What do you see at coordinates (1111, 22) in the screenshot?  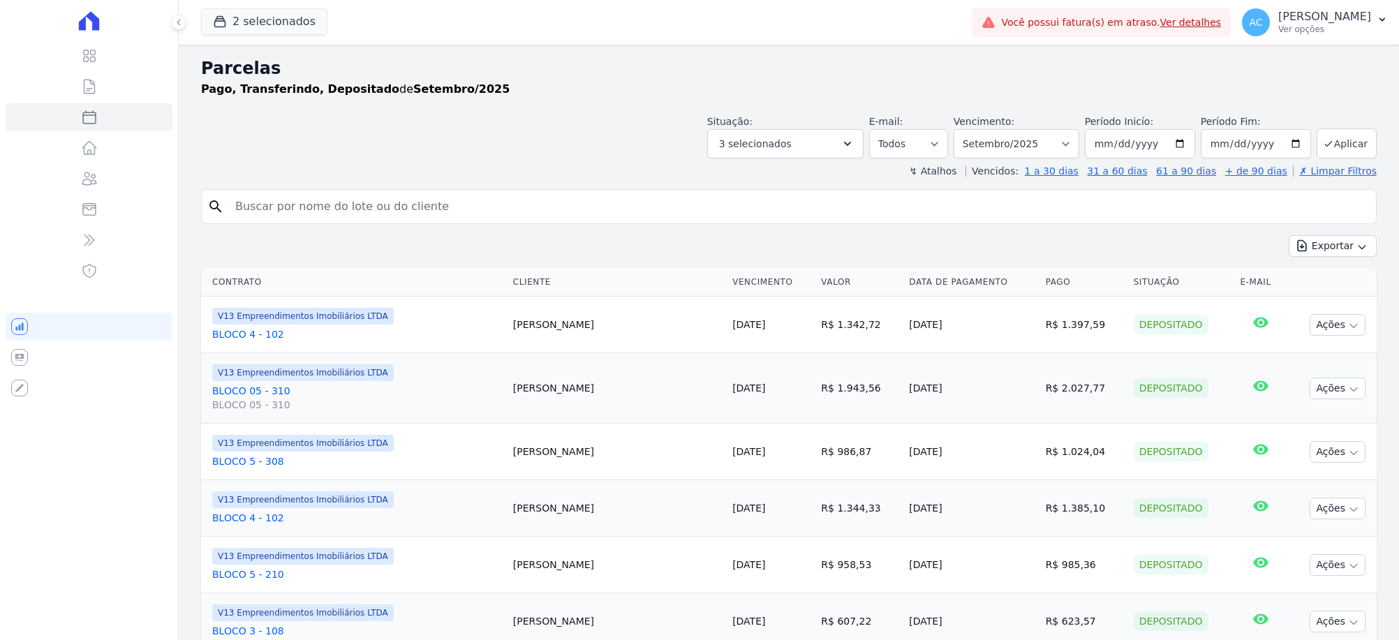 I see `span: Você possui fatura(s) em atraso.` at bounding box center [1111, 22].